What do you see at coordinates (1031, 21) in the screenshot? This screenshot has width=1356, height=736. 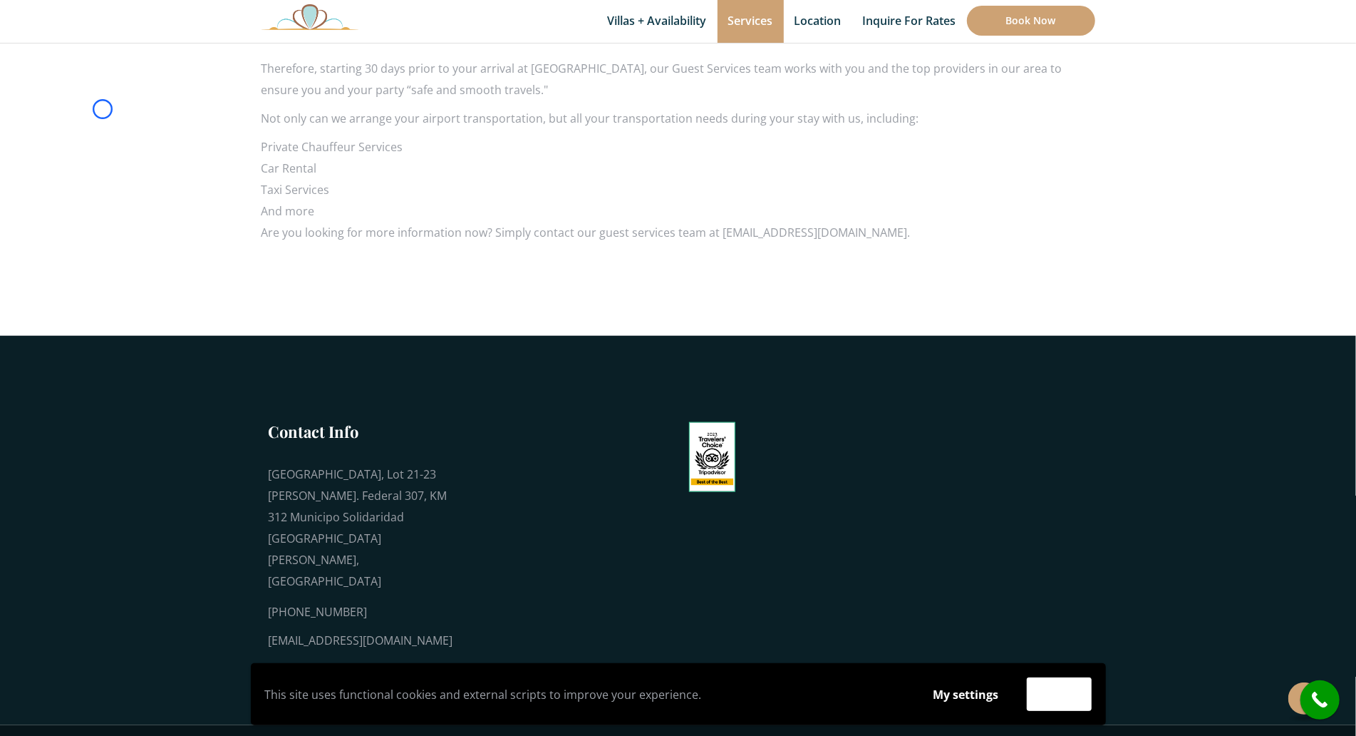 I see `a: Book Now` at bounding box center [1031, 21].